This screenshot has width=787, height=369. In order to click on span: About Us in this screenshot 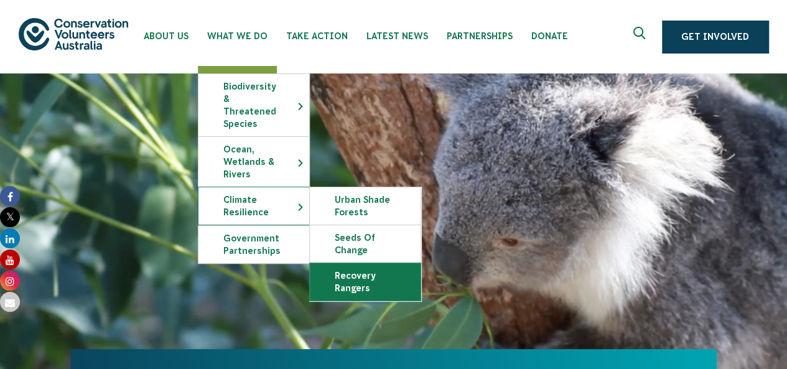, I will do `click(166, 36)`.